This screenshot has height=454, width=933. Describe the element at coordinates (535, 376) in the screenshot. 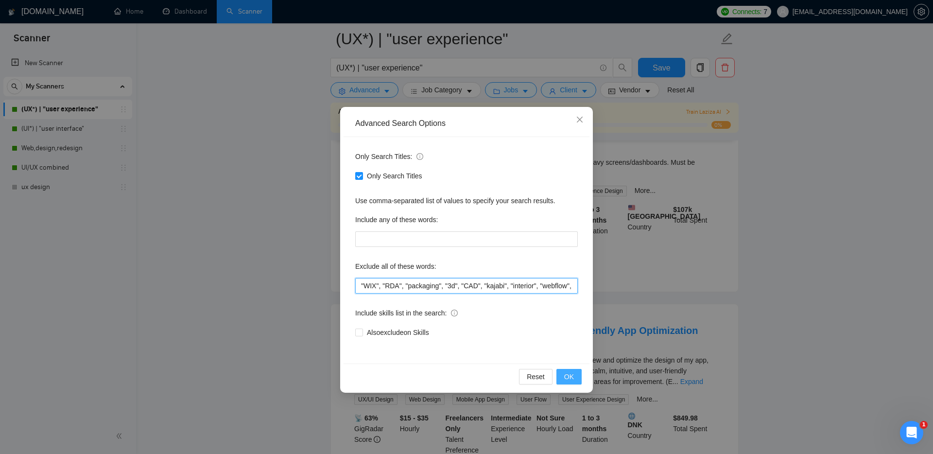

I see `button: Reset` at that location.